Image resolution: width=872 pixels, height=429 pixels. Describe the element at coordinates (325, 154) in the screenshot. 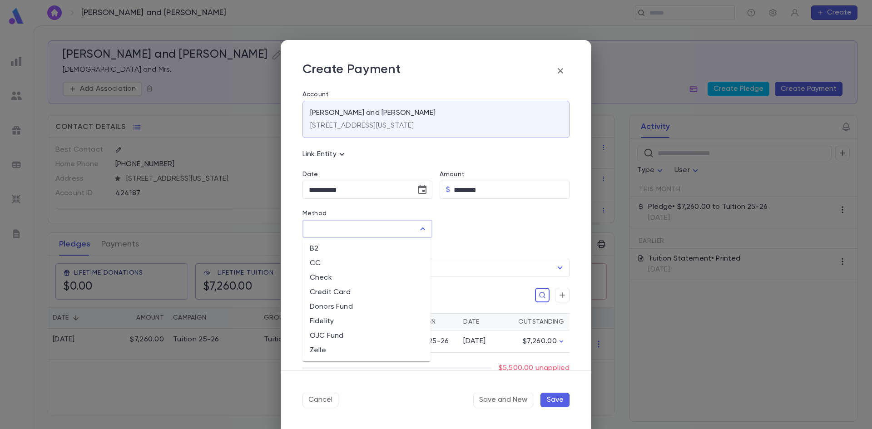

I see `p: Link Entity` at that location.